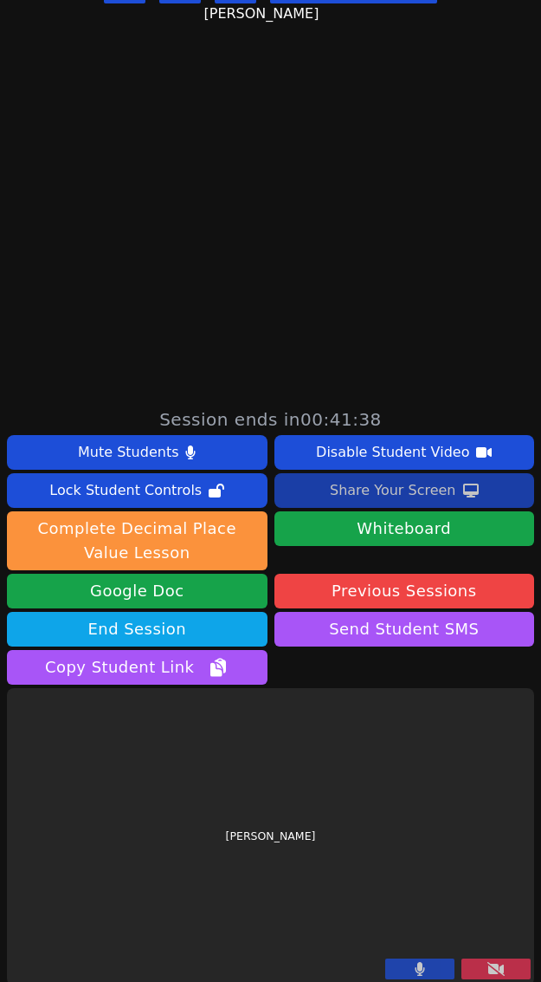  Describe the element at coordinates (405, 629) in the screenshot. I see `button: Send Student SMS` at that location.